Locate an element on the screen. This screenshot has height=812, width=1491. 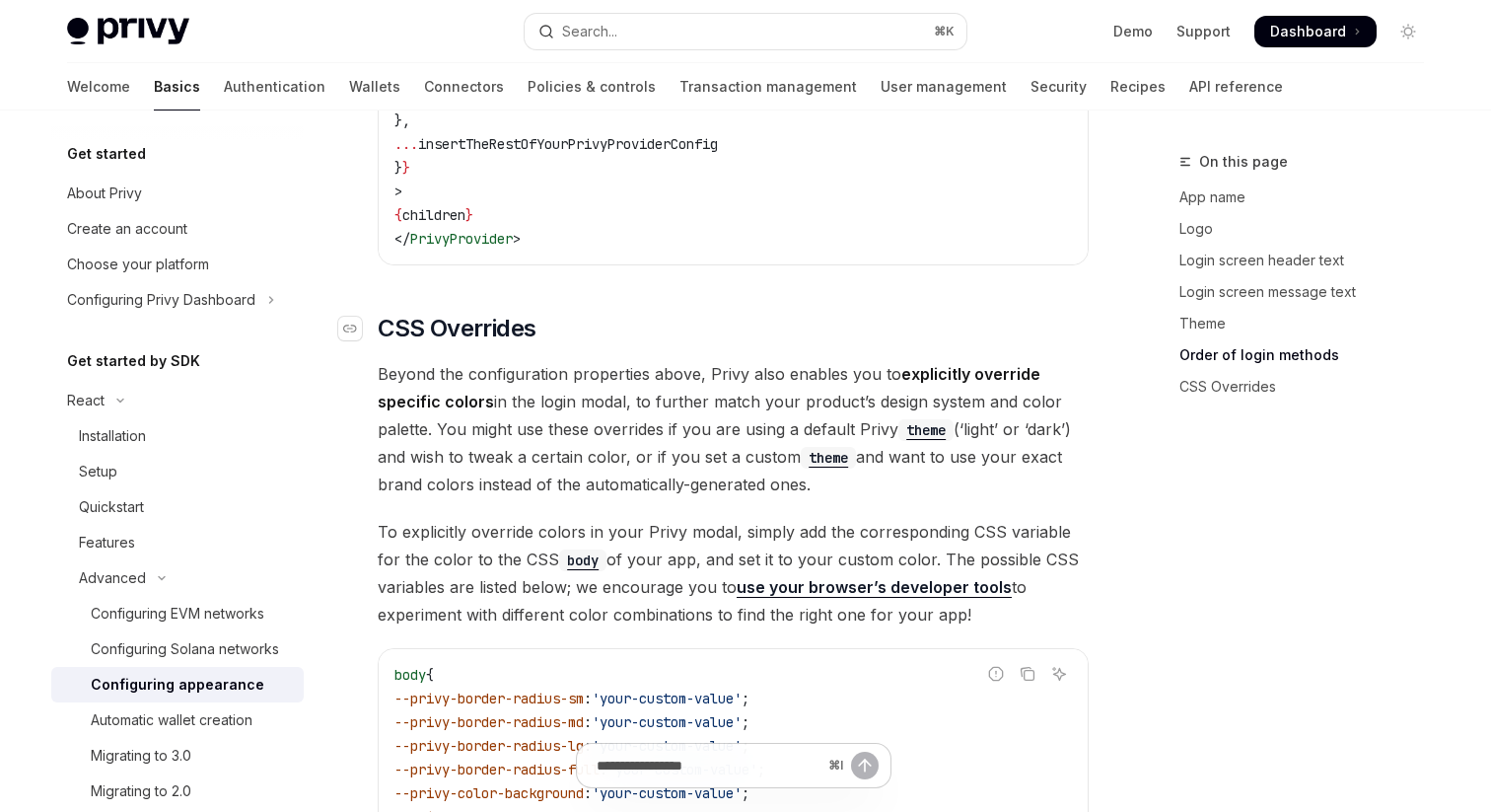
span: --privy-border-radius-sm is located at coordinates (489, 698).